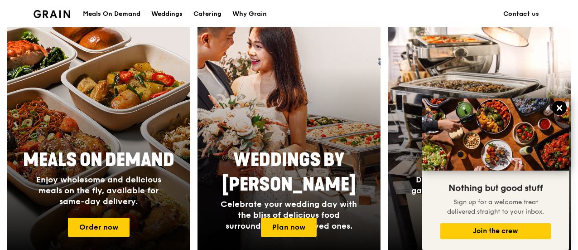 Image resolution: width=578 pixels, height=250 pixels. What do you see at coordinates (99, 190) in the screenshot?
I see `span: Enjoy wholesome and delicious meals on the fly, available for same-day delivery.` at bounding box center [99, 190].